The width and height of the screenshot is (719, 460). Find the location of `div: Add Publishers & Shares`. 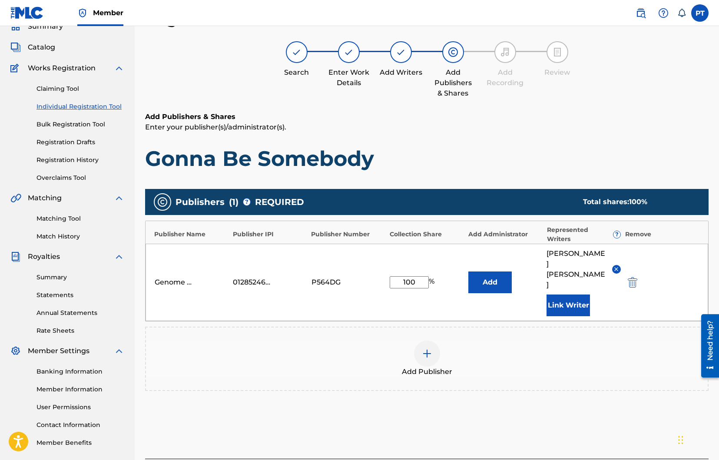

div: Add Publishers & Shares is located at coordinates (453, 83).